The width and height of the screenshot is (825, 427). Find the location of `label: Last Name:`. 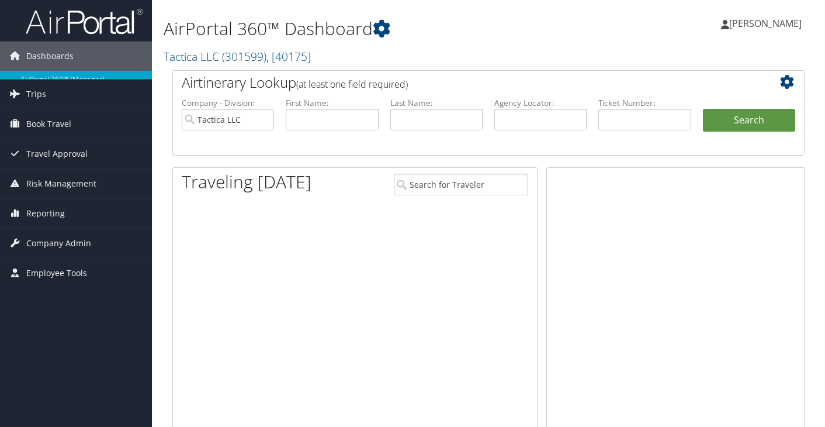

label: Last Name: is located at coordinates (436, 103).